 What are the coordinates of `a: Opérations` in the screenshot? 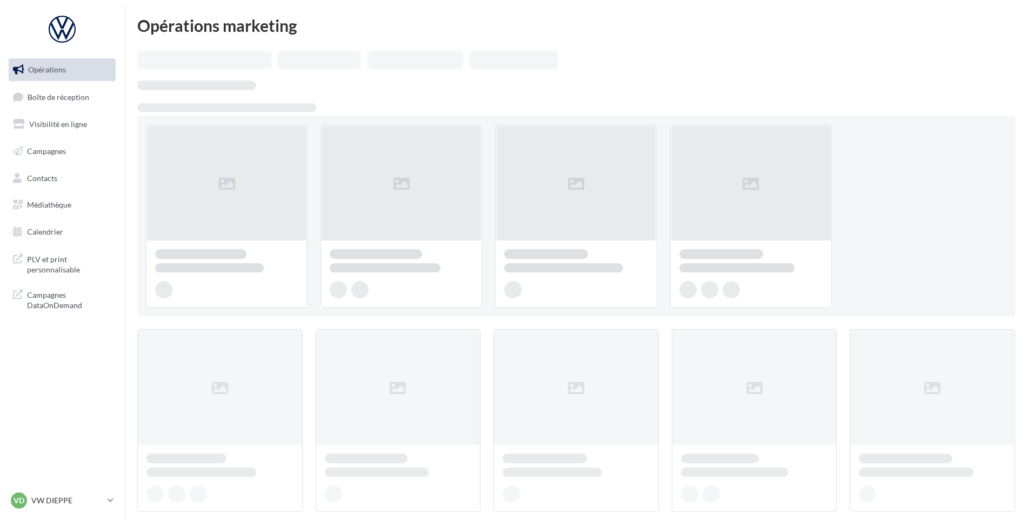 It's located at (62, 70).